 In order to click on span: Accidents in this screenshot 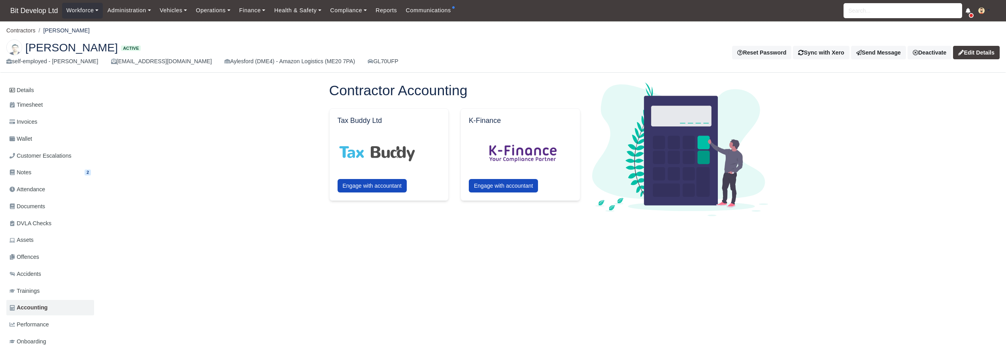, I will do `click(25, 274)`.